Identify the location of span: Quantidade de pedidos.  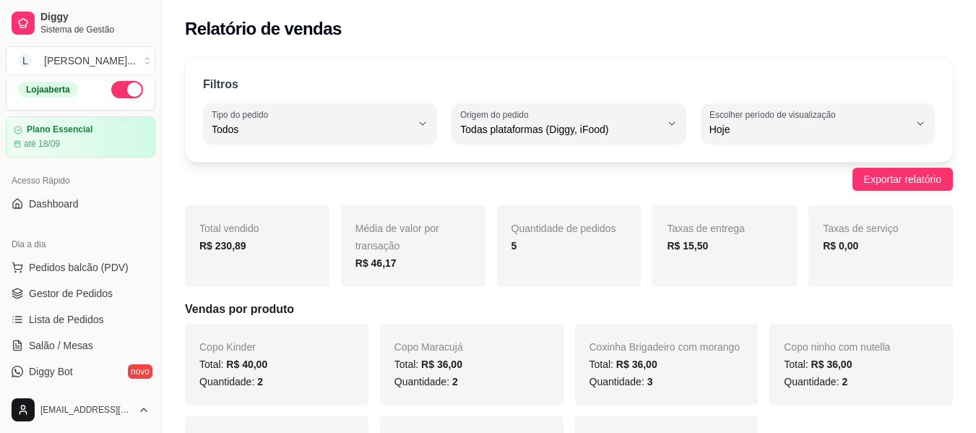
(564, 228).